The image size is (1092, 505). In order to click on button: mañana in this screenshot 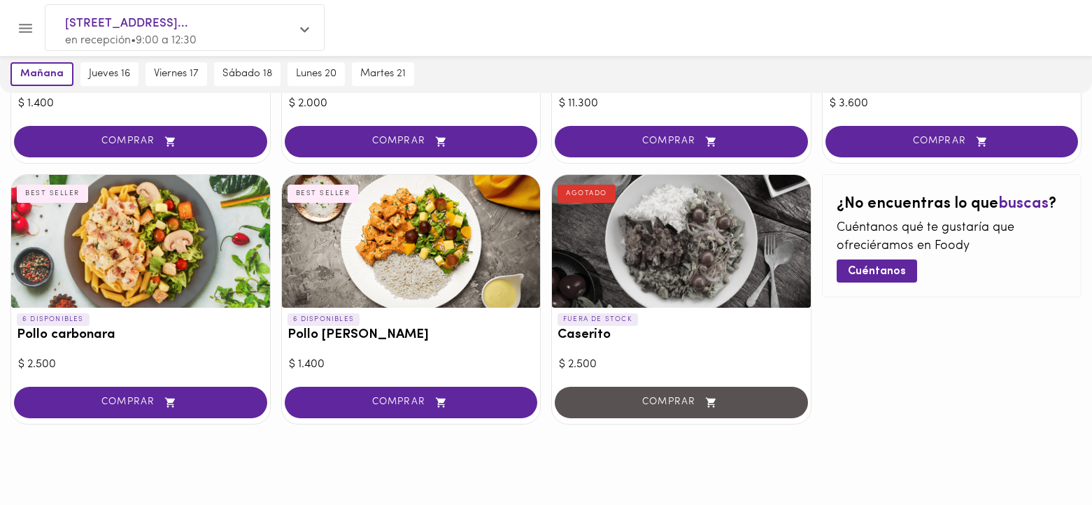, I will do `click(42, 74)`.